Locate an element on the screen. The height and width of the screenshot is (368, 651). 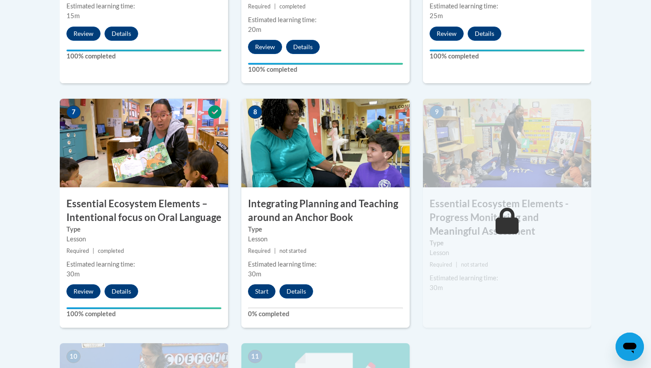
span: 20m is located at coordinates (254, 29).